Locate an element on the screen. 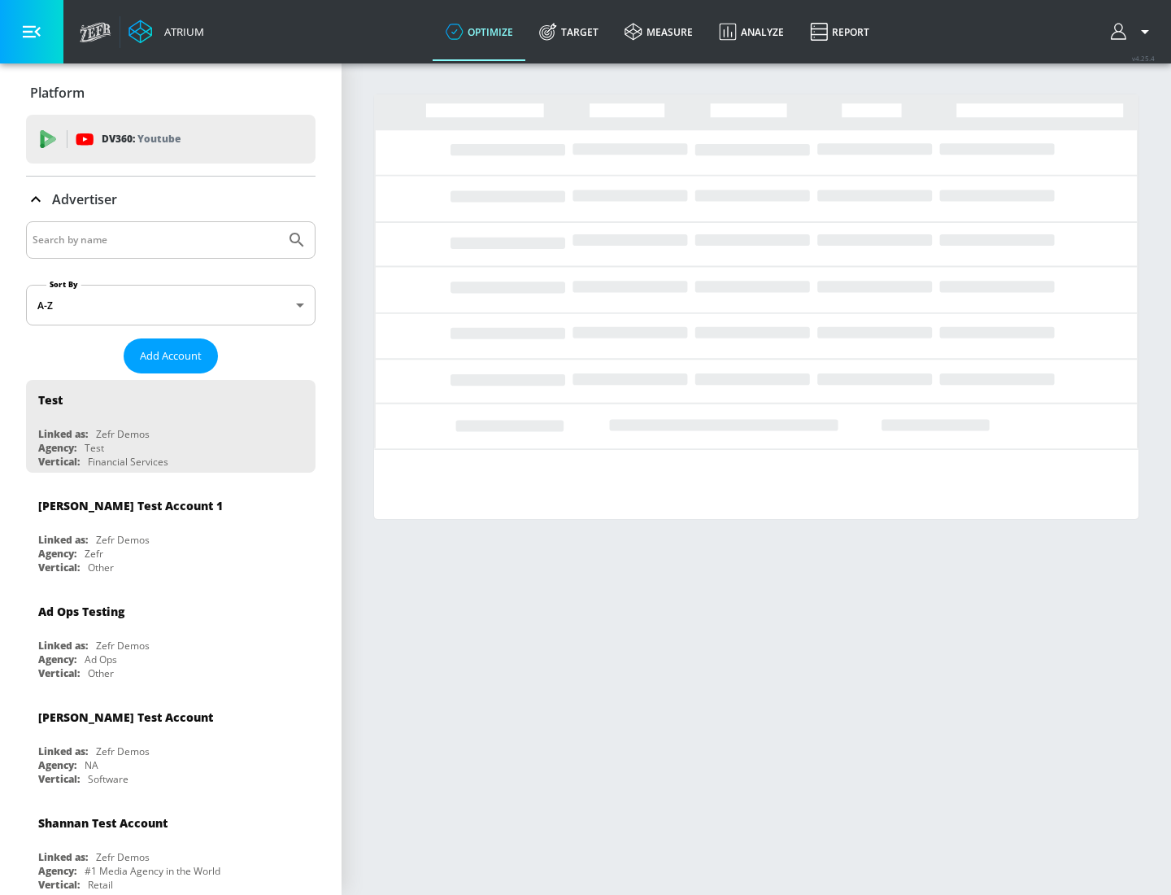 Image resolution: width=1171 pixels, height=895 pixels. p: DV360: is located at coordinates (141, 139).